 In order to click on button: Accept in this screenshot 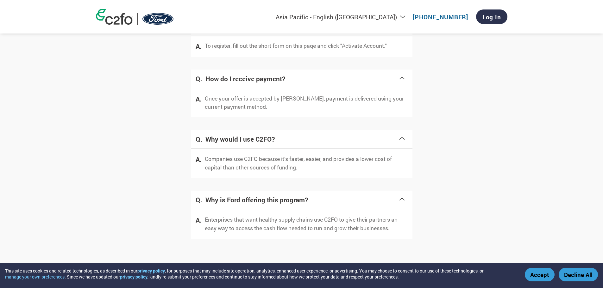, I will do `click(540, 275)`.